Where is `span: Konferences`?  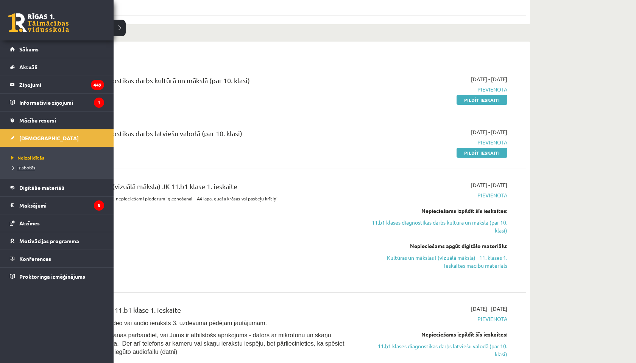 span: Konferences is located at coordinates (35, 259).